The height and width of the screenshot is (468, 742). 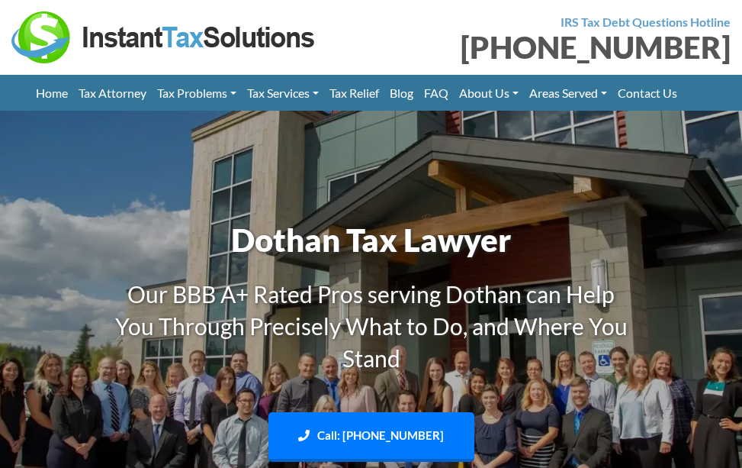 I want to click on a: FAQ, so click(x=436, y=92).